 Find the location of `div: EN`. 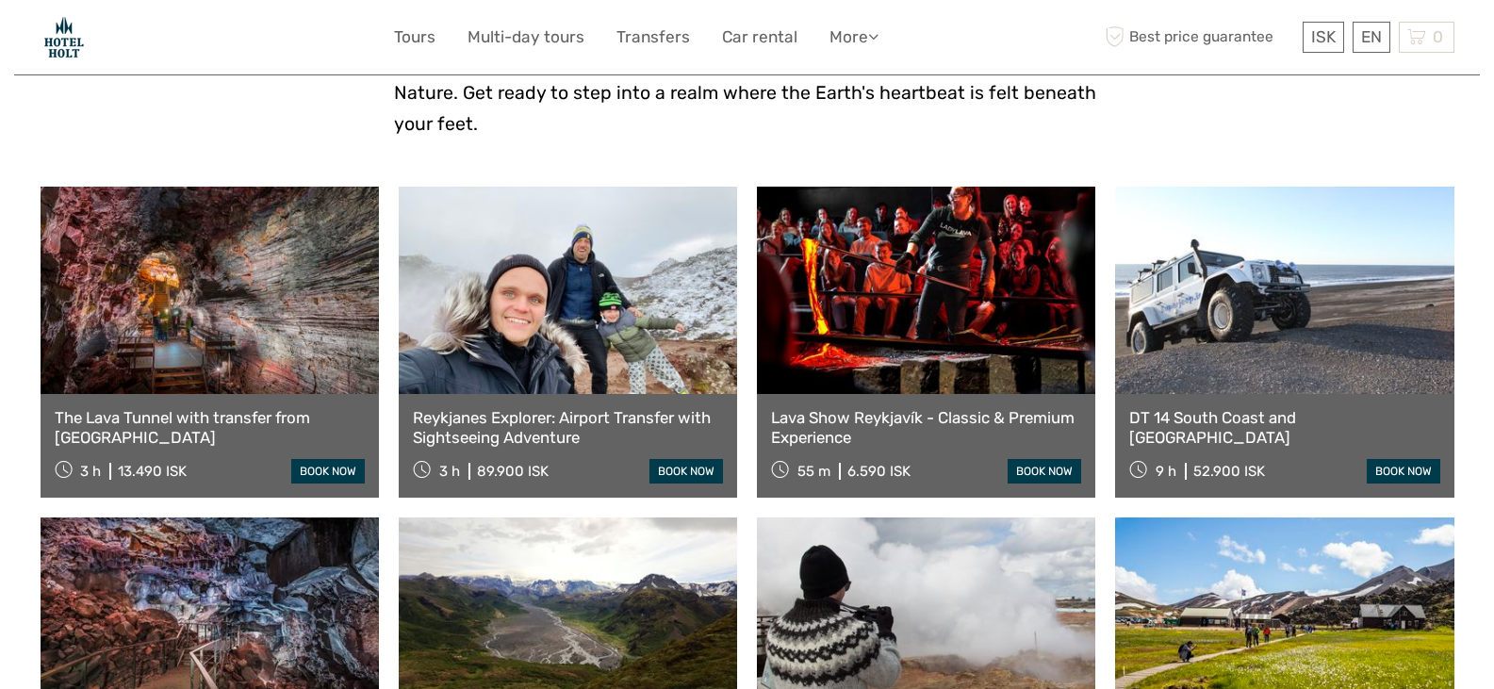

div: EN is located at coordinates (1372, 37).